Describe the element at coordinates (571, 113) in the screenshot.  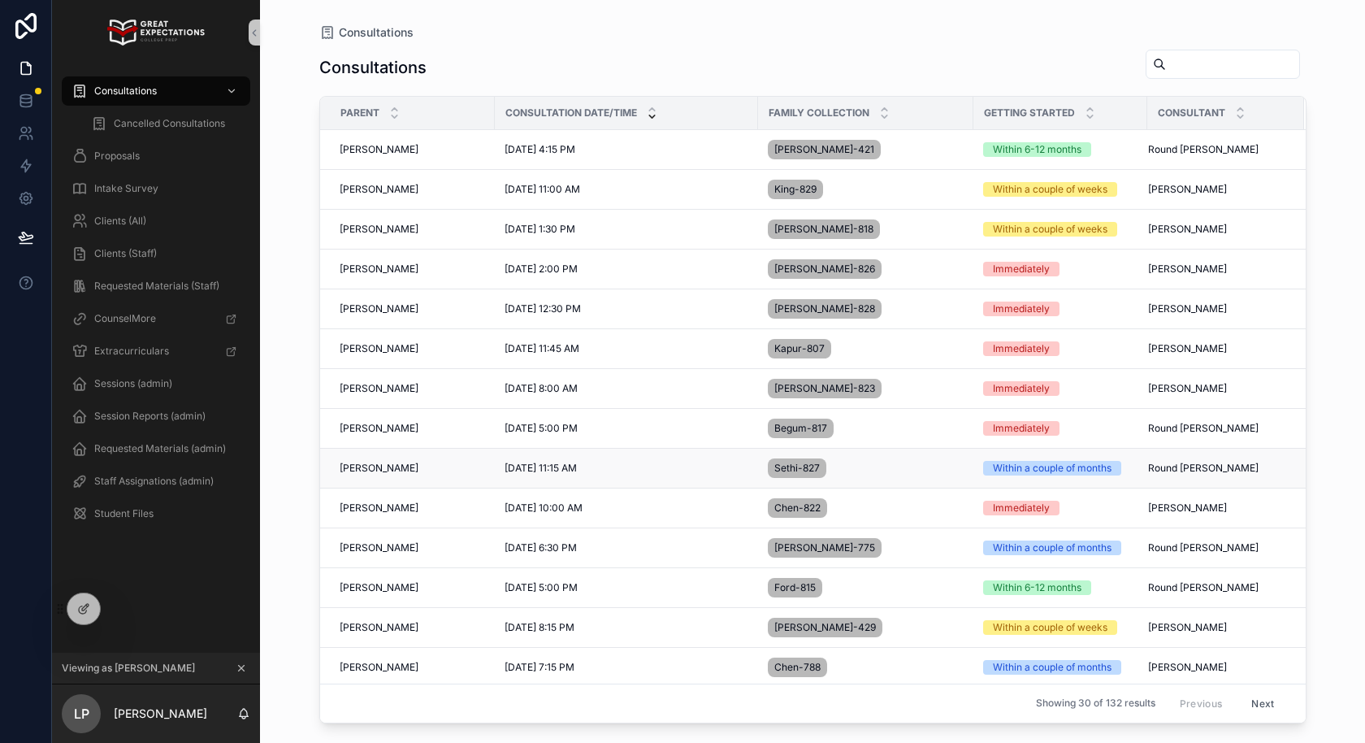
I see `span: Consultation Date/Time` at that location.